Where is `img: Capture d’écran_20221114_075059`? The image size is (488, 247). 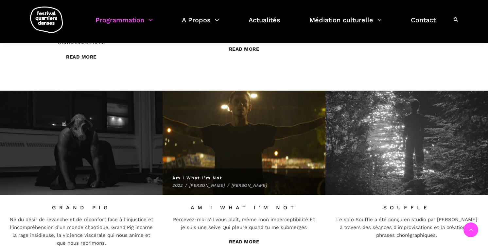 img: Capture d’écran_20221114_075059 is located at coordinates (244, 143).